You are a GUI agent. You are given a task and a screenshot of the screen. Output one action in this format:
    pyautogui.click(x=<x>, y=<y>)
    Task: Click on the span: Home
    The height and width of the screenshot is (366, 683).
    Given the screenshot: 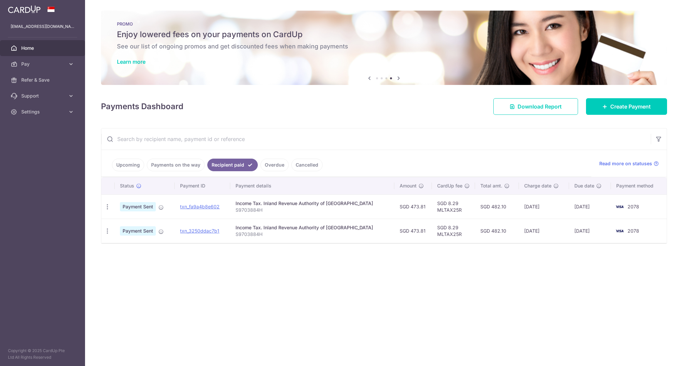 What is the action you would take?
    pyautogui.click(x=43, y=48)
    